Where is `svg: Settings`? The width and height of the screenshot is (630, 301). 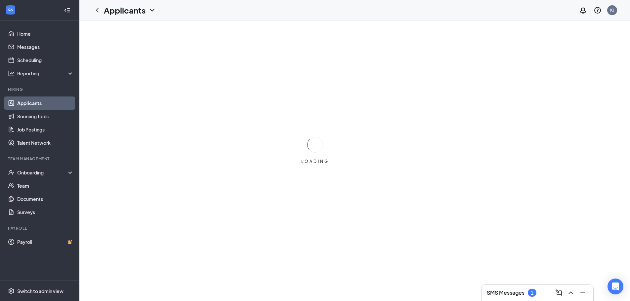 svg: Settings is located at coordinates (11, 291).